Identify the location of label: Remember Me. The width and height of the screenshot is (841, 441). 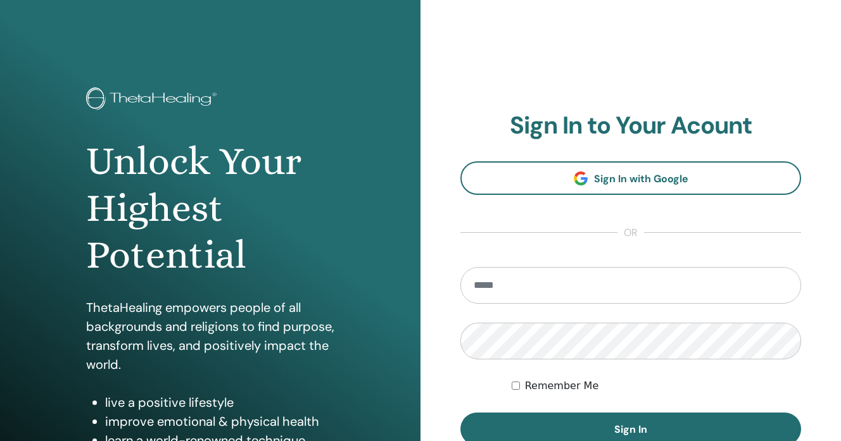
(562, 386).